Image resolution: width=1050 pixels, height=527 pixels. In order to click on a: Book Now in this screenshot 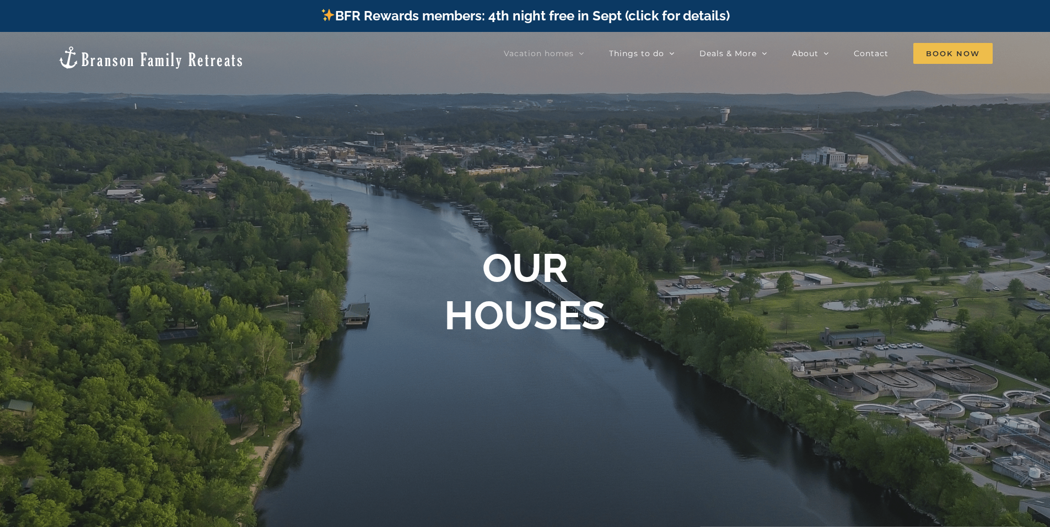, I will do `click(953, 53)`.